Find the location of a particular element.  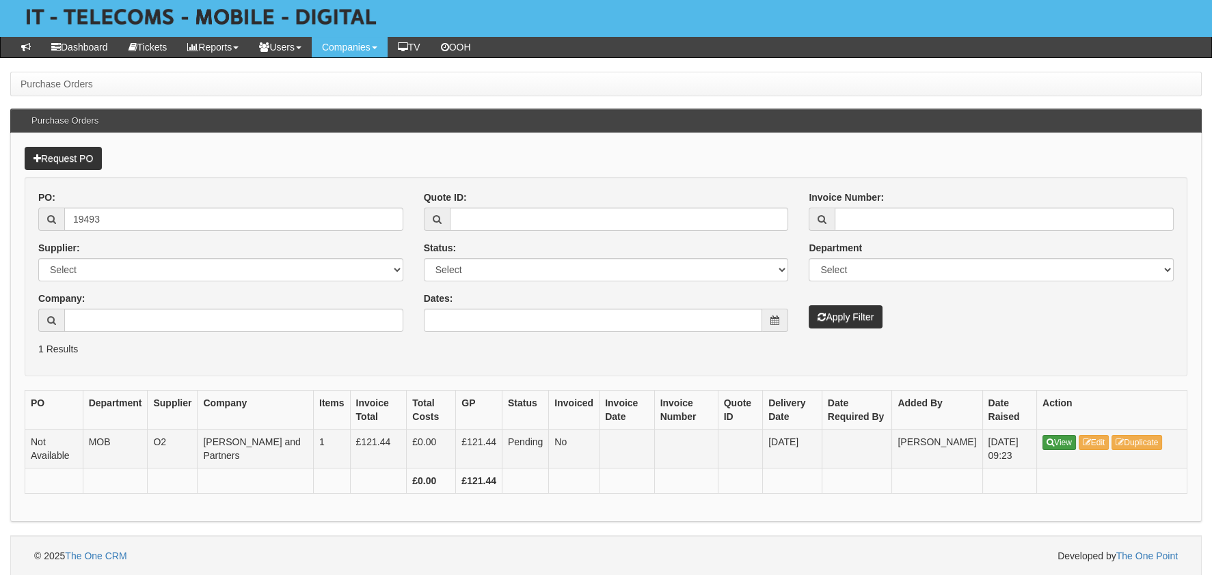

h3: Purchase Orders is located at coordinates (65, 121).